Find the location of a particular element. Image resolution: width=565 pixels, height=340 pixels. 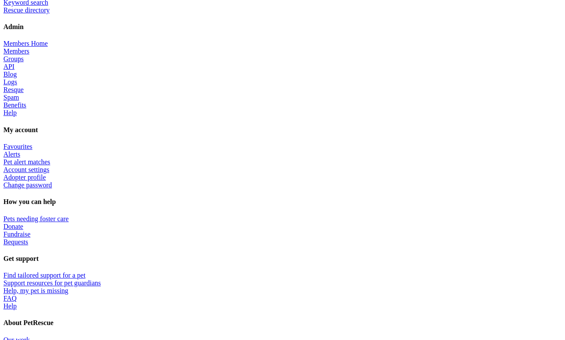

a: Groups is located at coordinates (13, 59).